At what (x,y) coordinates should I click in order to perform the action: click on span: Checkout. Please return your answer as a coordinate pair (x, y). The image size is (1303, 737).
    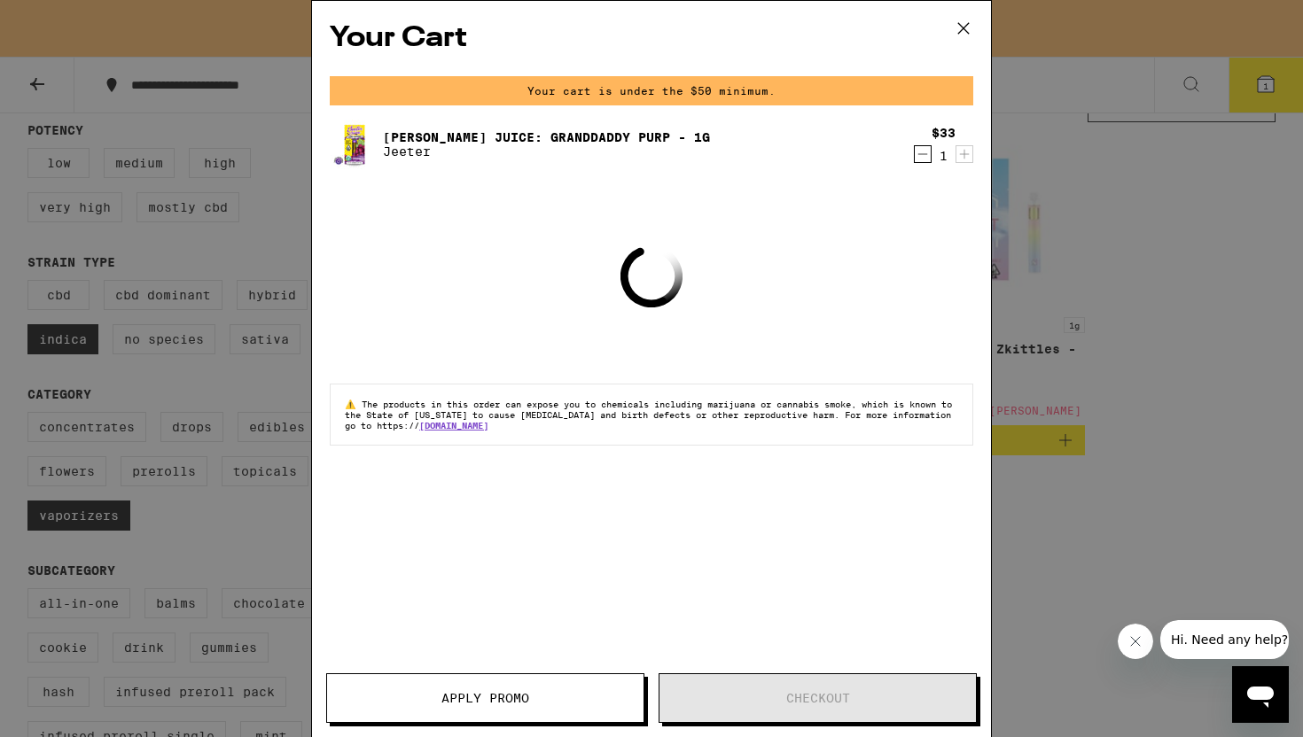
    Looking at the image, I should click on (818, 698).